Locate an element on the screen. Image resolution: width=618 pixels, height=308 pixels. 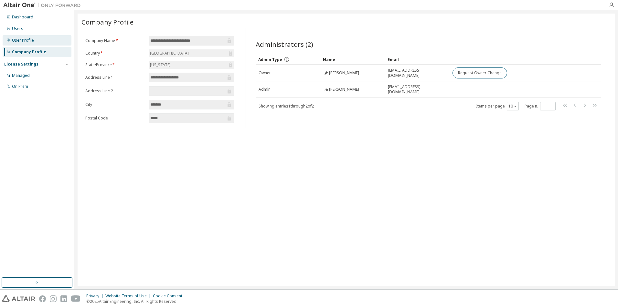
div: Dashboard is located at coordinates (23, 17).